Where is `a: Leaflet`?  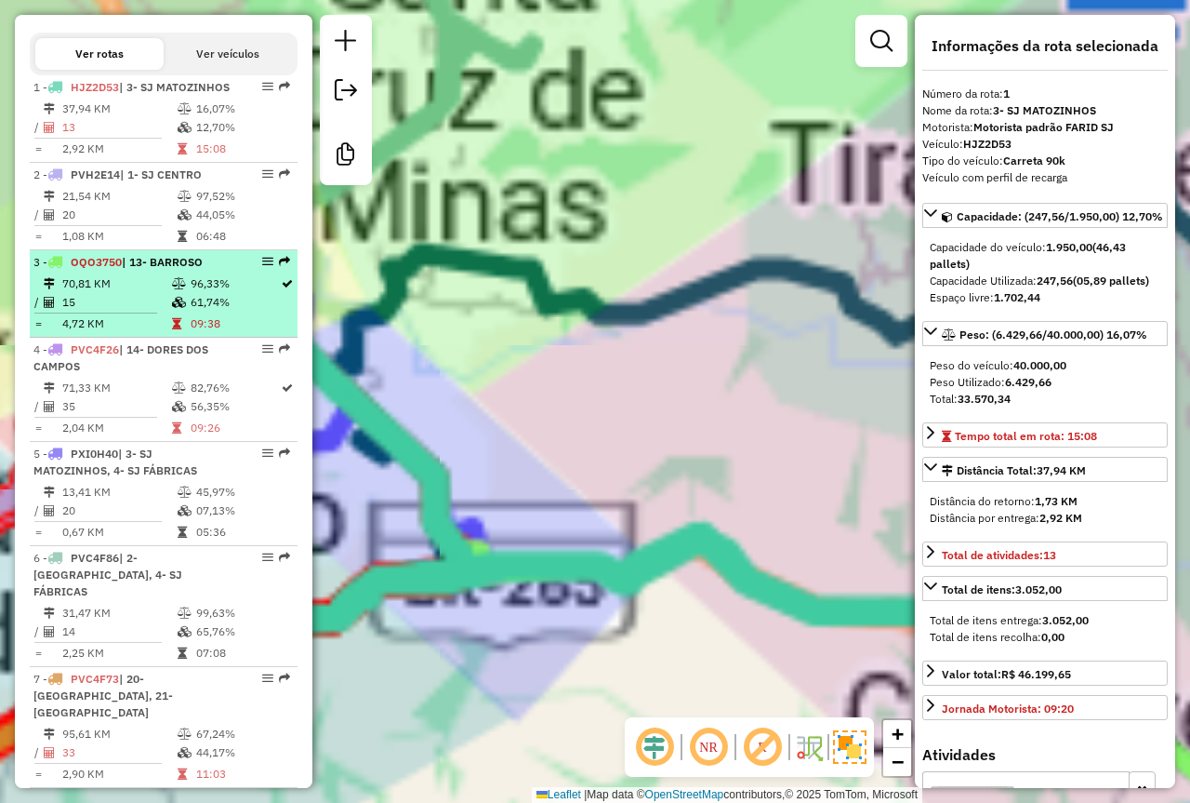
a: Leaflet is located at coordinates (559, 794).